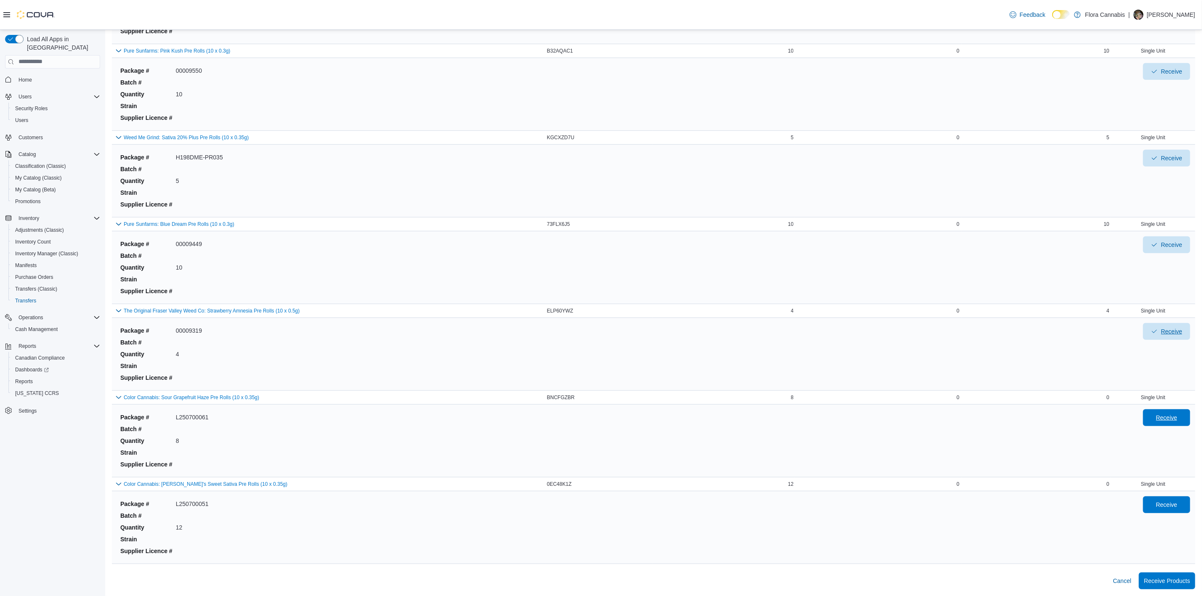 This screenshot has height=596, width=1202. I want to click on a: Inventory Count, so click(33, 242).